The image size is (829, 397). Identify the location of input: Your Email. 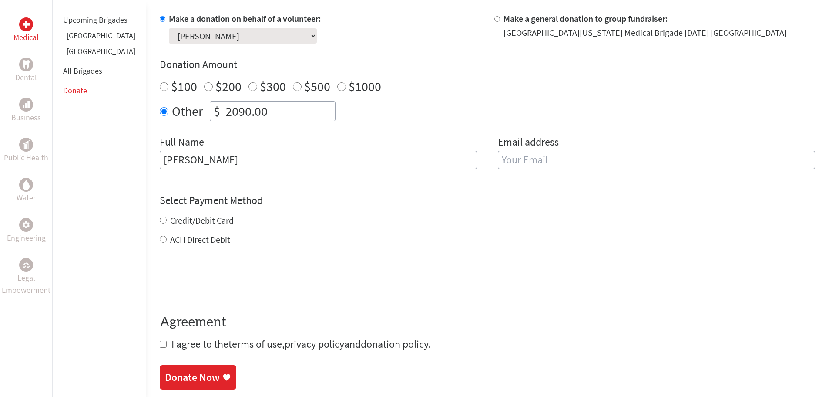
(657, 160).